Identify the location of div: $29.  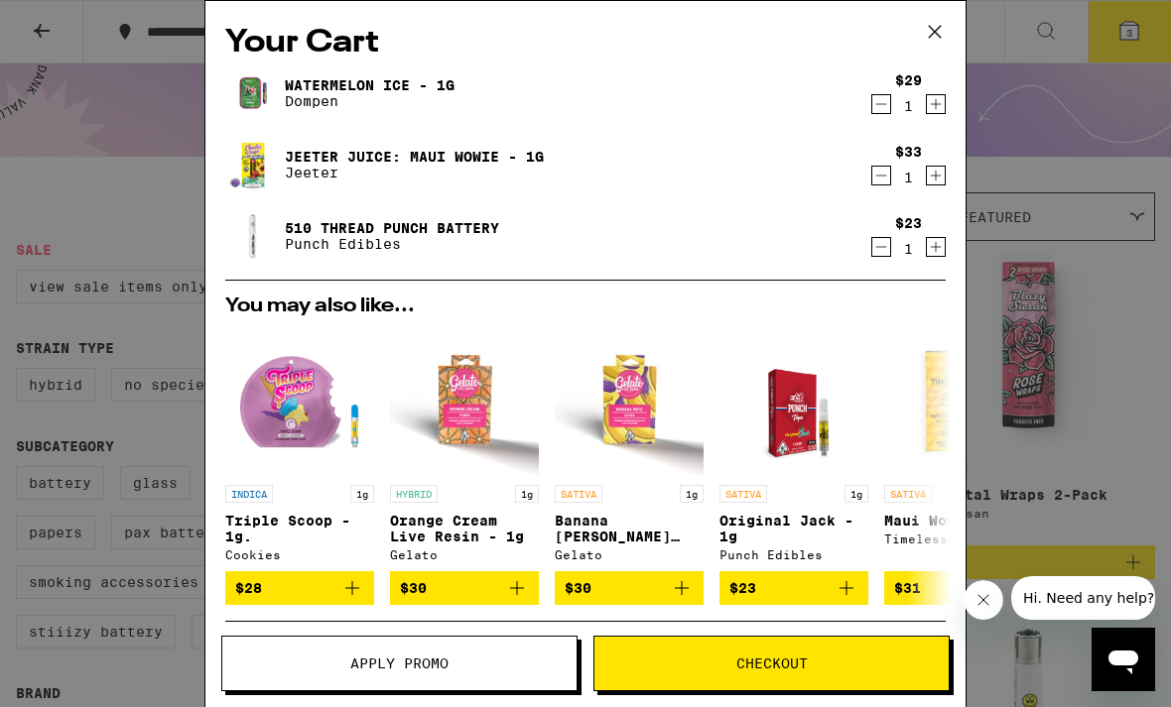
(908, 80).